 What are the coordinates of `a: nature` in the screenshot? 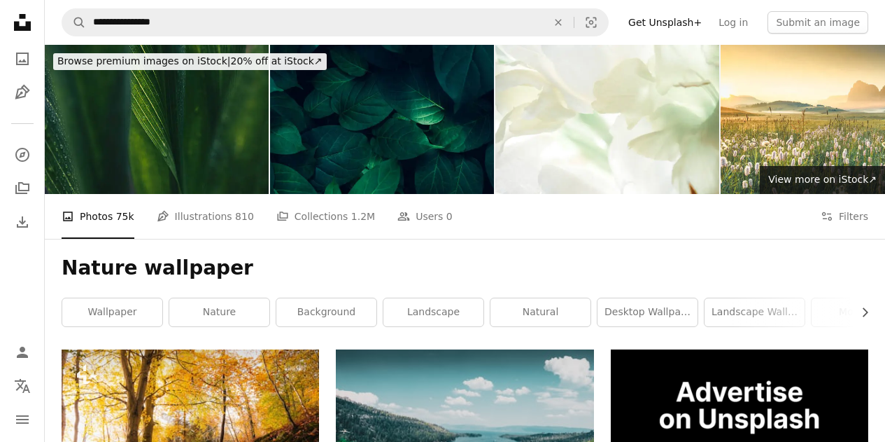 It's located at (219, 312).